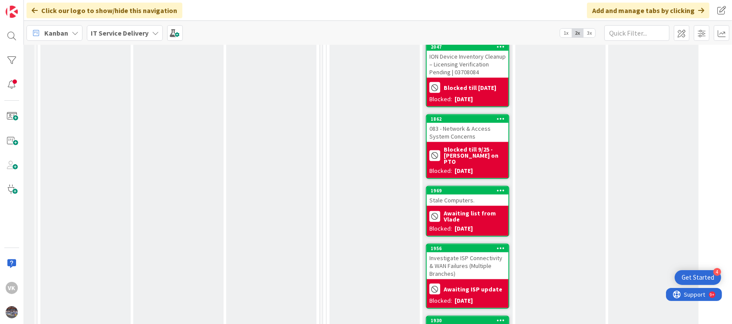  Describe the element at coordinates (698, 277) in the screenshot. I see `div: Open Get Started checklist, remaining modules: 4` at that location.